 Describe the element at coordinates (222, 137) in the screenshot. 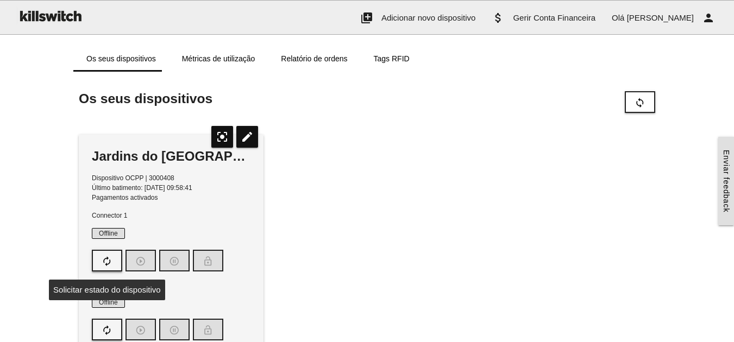

I see `i: center_focus_strong` at that location.